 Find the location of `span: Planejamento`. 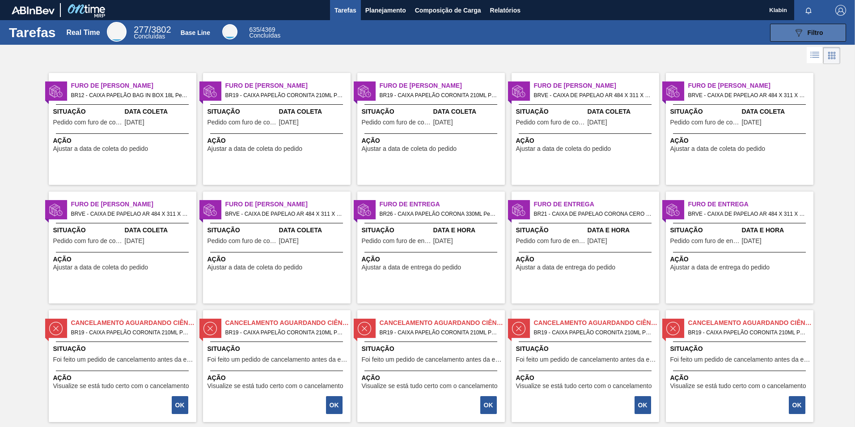

span: Planejamento is located at coordinates (386, 10).